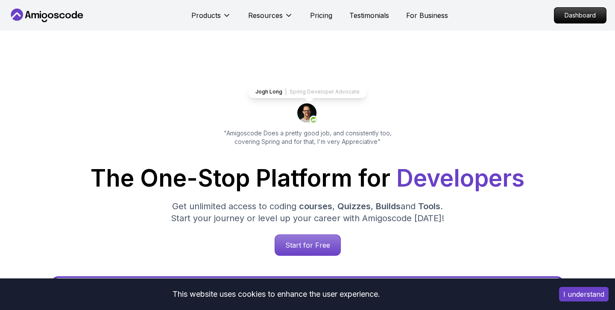  I want to click on span: Quizzes, so click(354, 206).